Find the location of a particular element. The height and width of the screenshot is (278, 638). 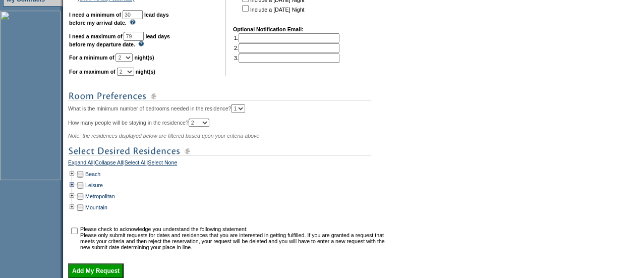

td: 3. is located at coordinates (287, 58).